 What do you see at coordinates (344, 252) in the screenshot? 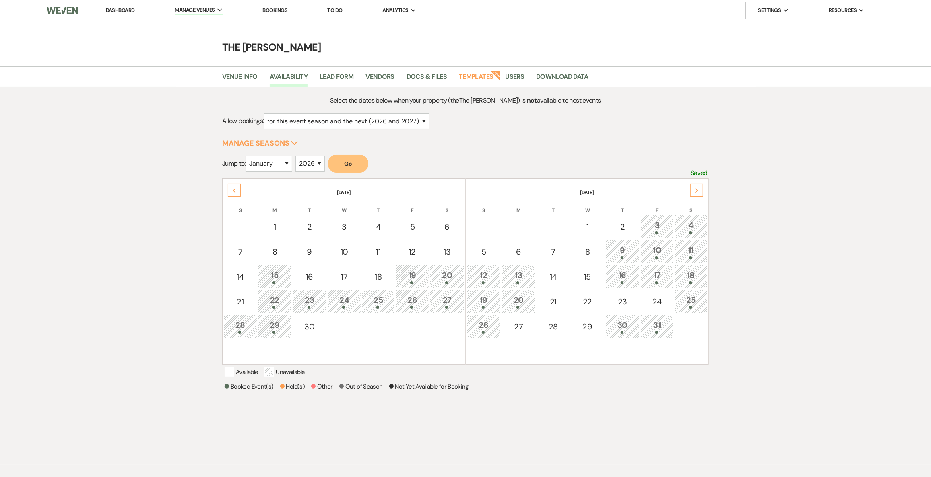
I see `div: 10` at bounding box center [344, 252].